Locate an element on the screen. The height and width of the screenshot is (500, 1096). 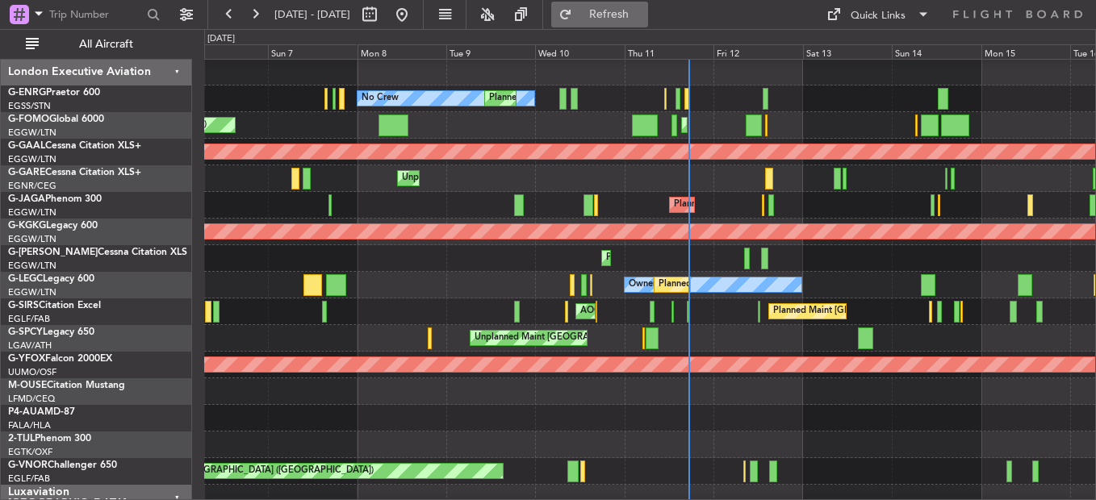
div: Fri 12 is located at coordinates (758, 52).